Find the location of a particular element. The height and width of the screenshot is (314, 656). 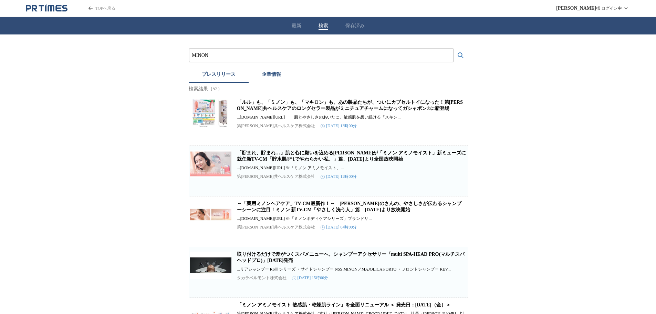

img: ～「薬用ミノンヘアケア」TV-CM最新作！～ 岸井ゆきのさんの、やさしさが伝わるシャンプーシーンに注目！ミノン 新TV-CM「やさしく洗う人」篇 8月2日(土)より放映開始 is located at coordinates (211, 214).